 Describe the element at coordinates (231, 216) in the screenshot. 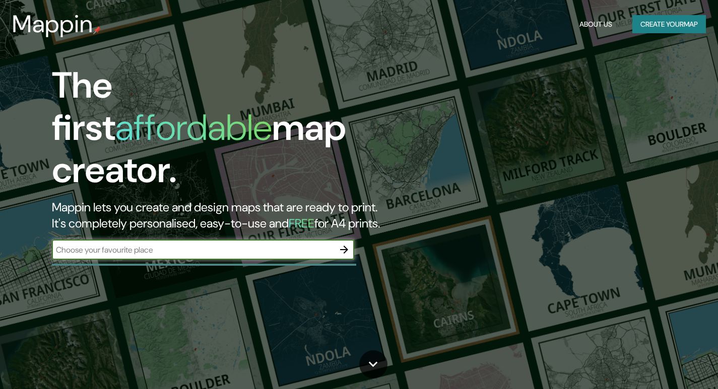

I see `h2: Mappin lets you create and design maps that are ready to print. It's completely personalised, eas...` at that location.